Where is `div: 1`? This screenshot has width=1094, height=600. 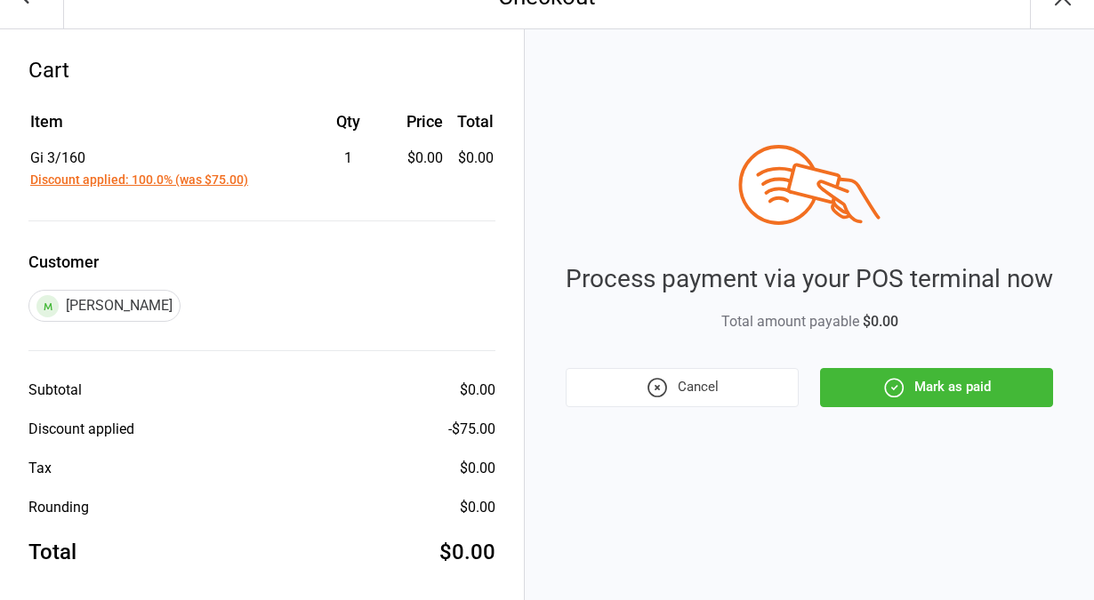
div: 1 is located at coordinates (349, 158).